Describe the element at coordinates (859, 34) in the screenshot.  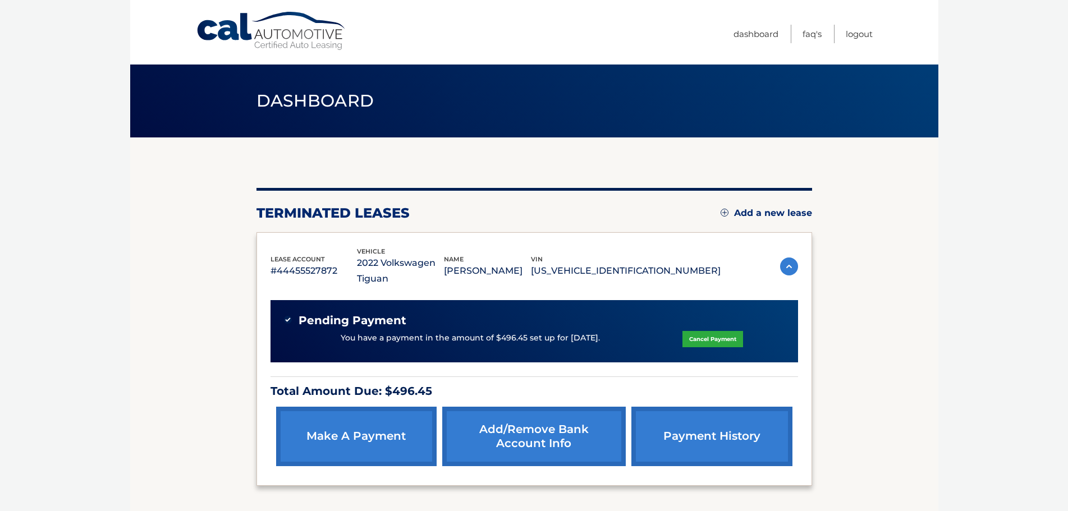
I see `a: Logout` at that location.